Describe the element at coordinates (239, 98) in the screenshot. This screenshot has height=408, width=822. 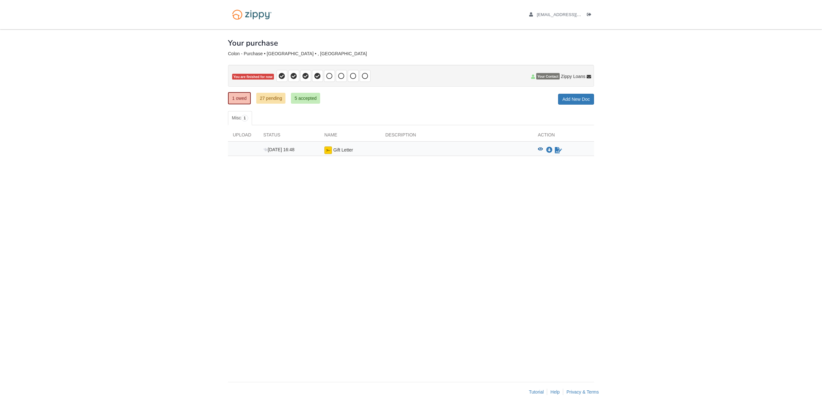
I see `a: 1 owed` at that location.